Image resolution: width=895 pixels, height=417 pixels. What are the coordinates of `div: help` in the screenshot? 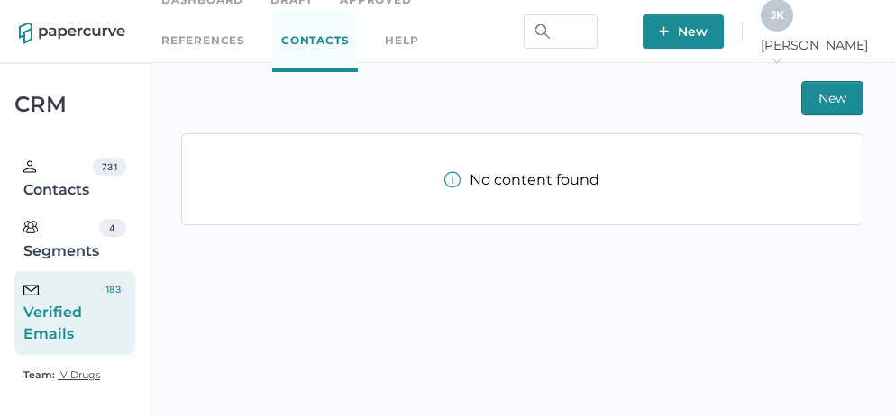 It's located at (401, 41).